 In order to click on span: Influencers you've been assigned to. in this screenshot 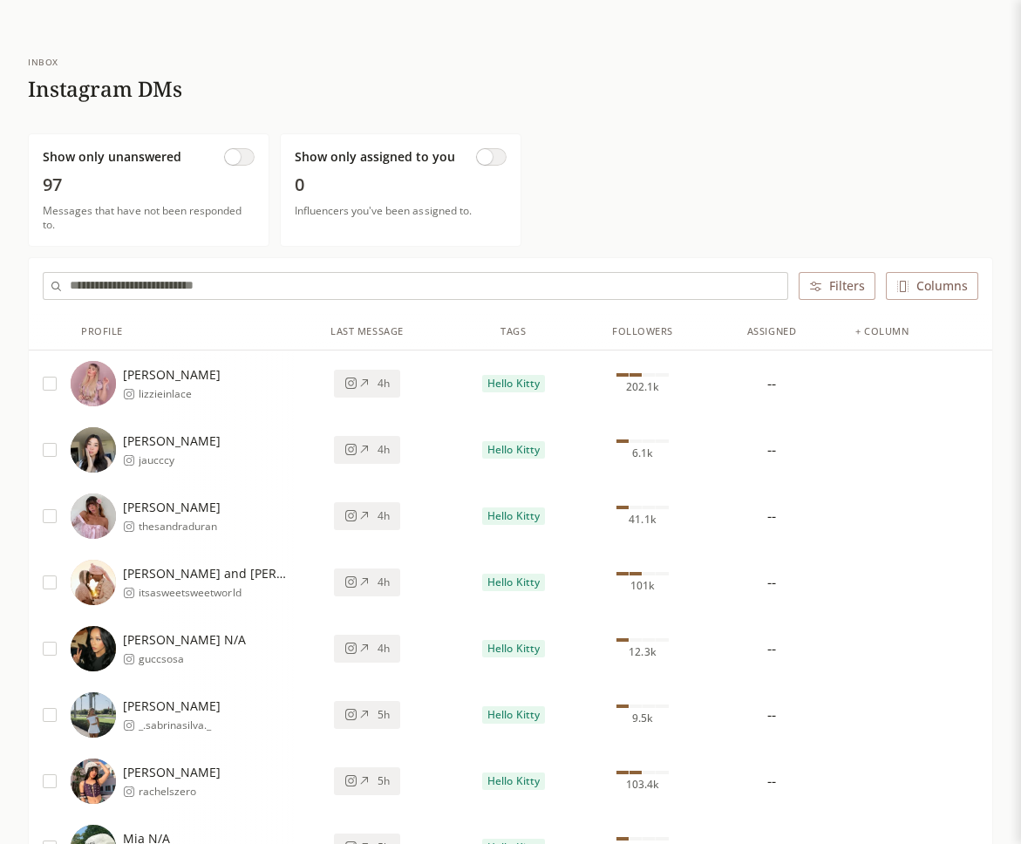, I will do `click(400, 211)`.